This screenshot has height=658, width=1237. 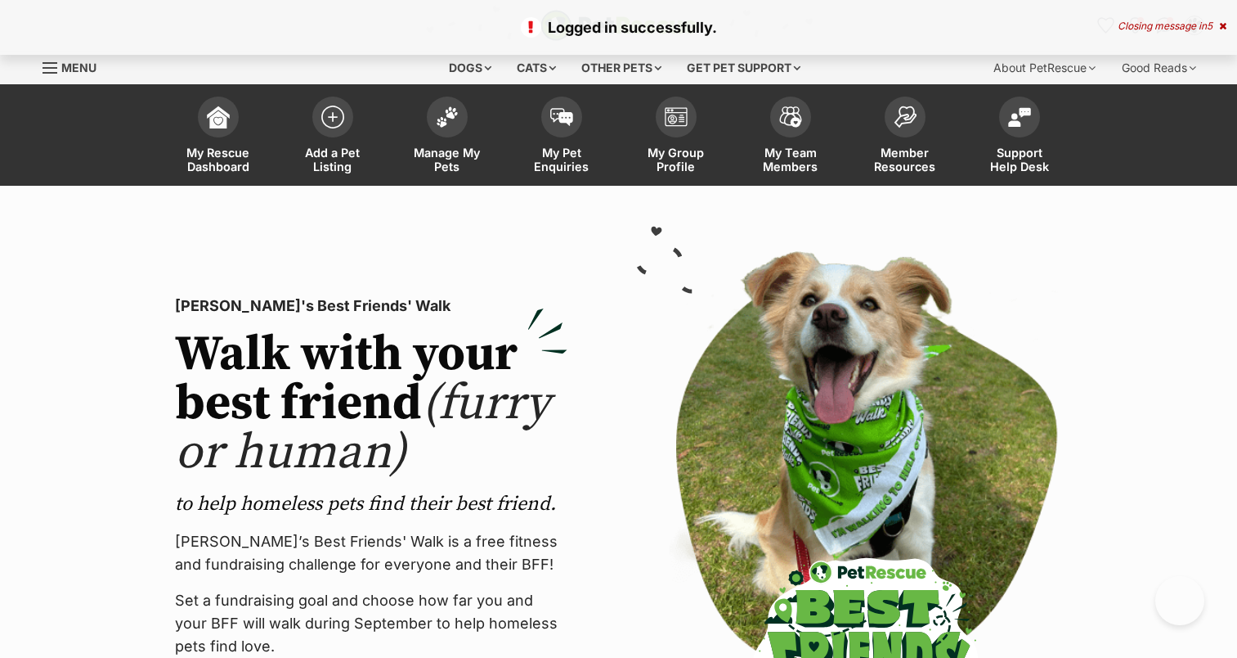 What do you see at coordinates (622, 68) in the screenshot?
I see `div: Other pets` at bounding box center [622, 68].